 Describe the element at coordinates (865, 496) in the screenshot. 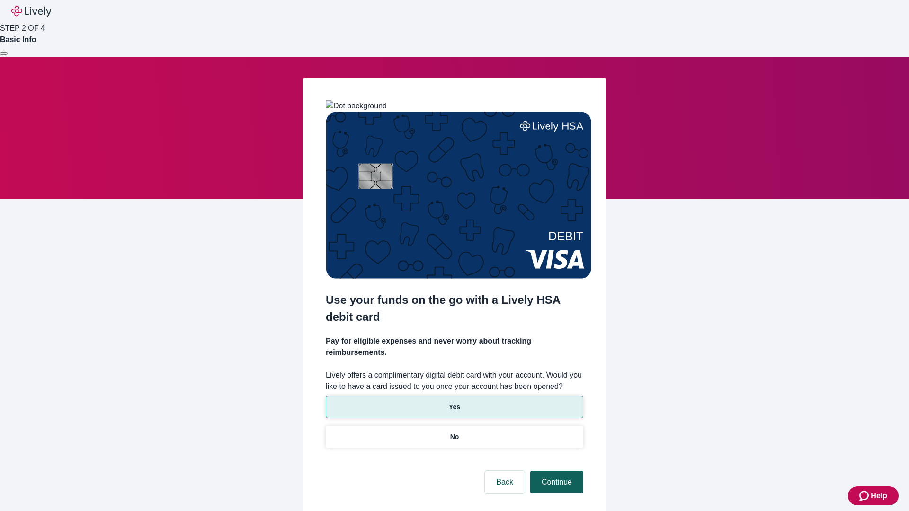

I see `svg: Zendesk support icon` at that location.